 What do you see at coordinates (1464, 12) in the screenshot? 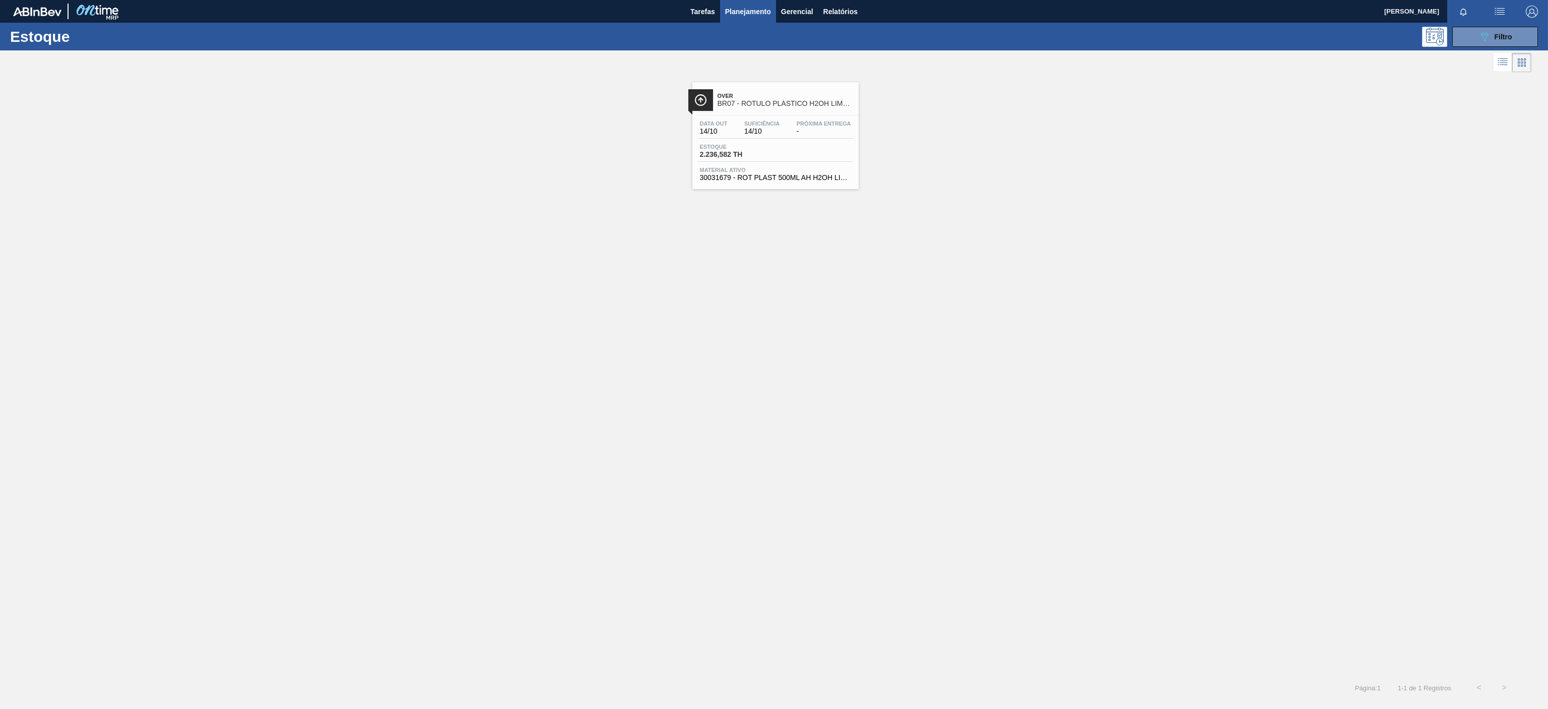
I see `button: Notificações` at bounding box center [1464, 12].